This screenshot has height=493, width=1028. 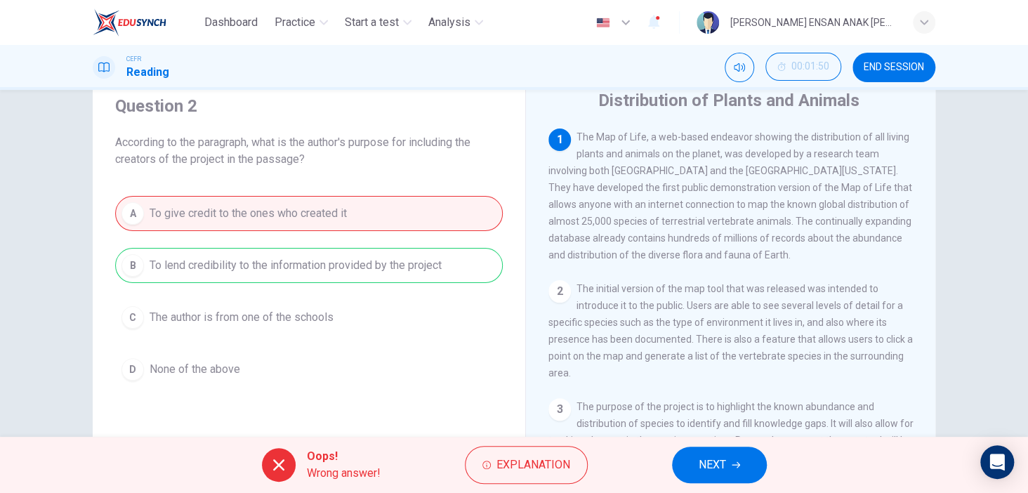 What do you see at coordinates (997, 462) in the screenshot?
I see `div: Open Intercom Messenger` at bounding box center [997, 462].